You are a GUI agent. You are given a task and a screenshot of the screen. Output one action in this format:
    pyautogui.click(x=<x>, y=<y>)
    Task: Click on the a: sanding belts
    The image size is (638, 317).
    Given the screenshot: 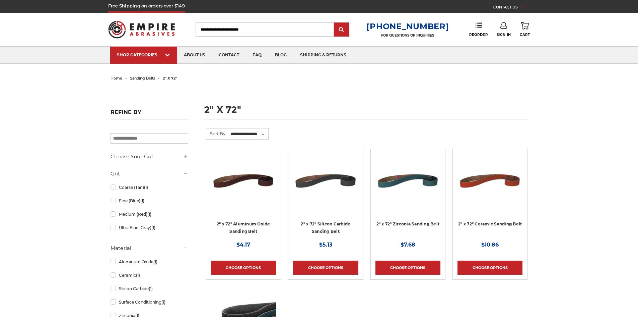 What is the action you would take?
    pyautogui.click(x=142, y=78)
    